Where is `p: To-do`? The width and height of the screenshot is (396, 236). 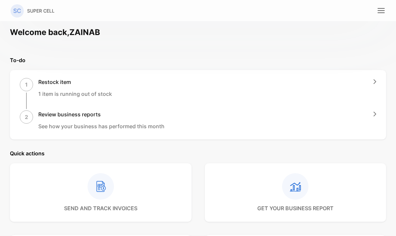
p: To-do is located at coordinates (198, 60).